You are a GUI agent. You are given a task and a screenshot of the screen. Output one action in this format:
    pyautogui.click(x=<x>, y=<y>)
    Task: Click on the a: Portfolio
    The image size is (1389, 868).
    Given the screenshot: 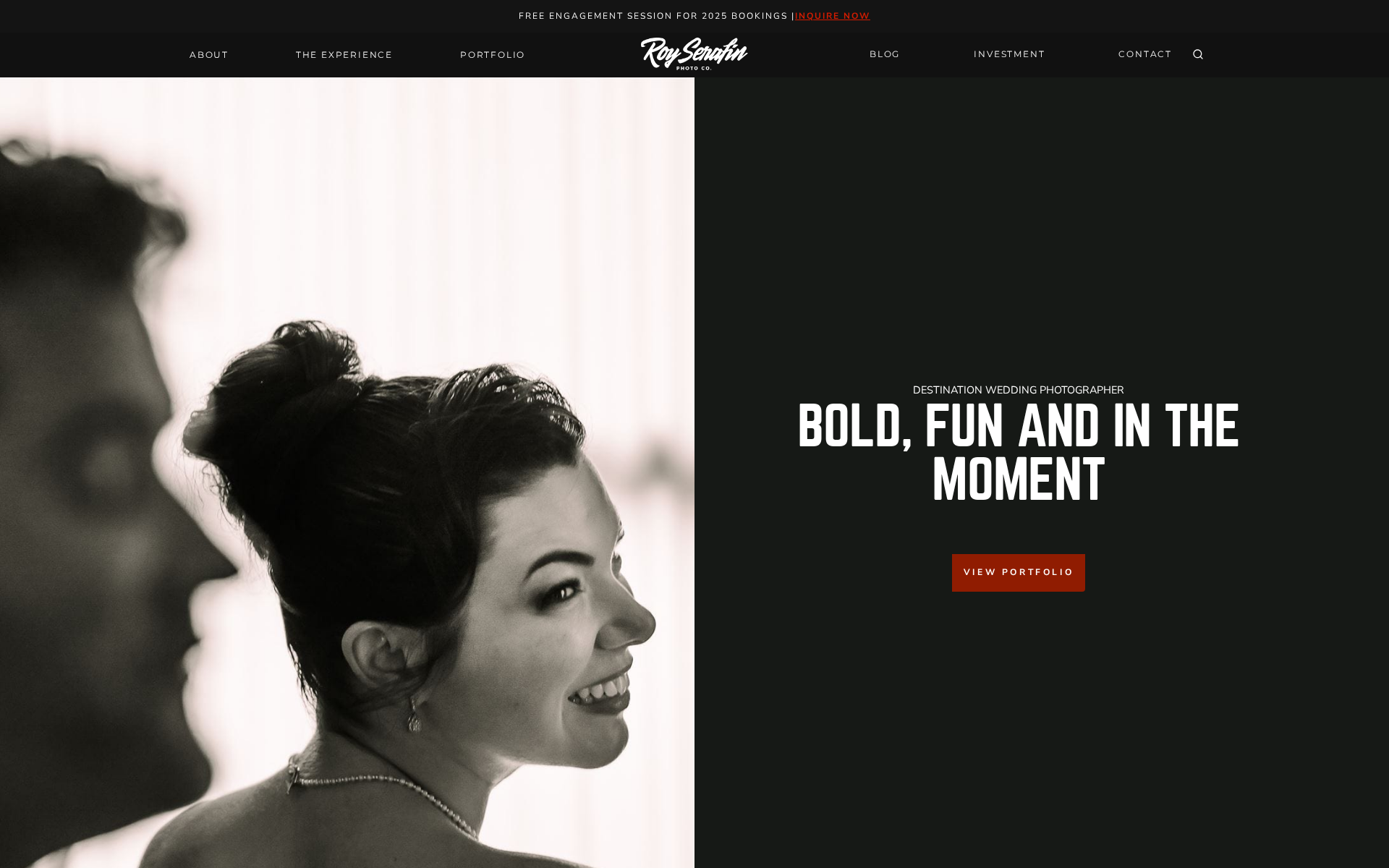 What is the action you would take?
    pyautogui.click(x=493, y=55)
    